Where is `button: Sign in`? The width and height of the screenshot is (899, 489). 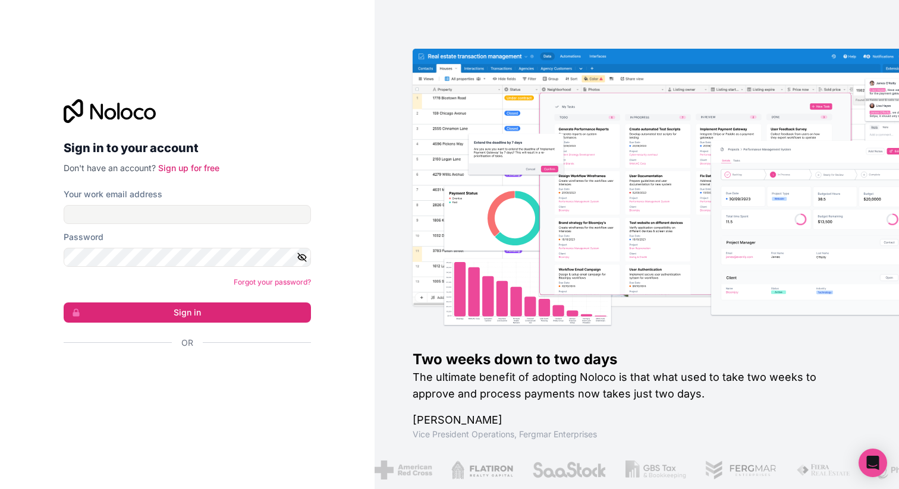
button: Sign in is located at coordinates (187, 313).